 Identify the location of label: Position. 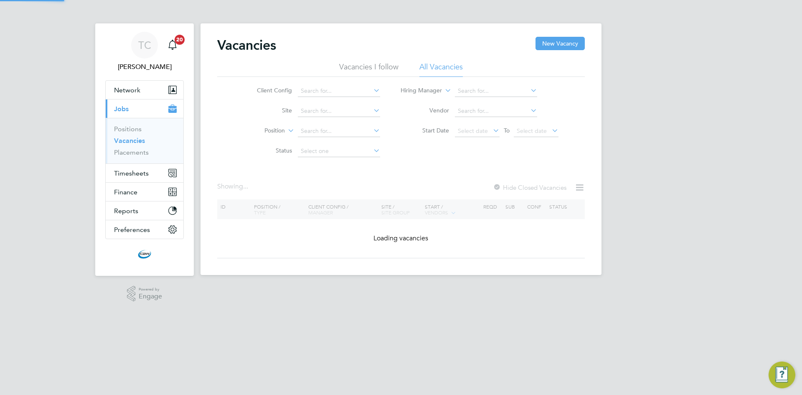
(261, 131).